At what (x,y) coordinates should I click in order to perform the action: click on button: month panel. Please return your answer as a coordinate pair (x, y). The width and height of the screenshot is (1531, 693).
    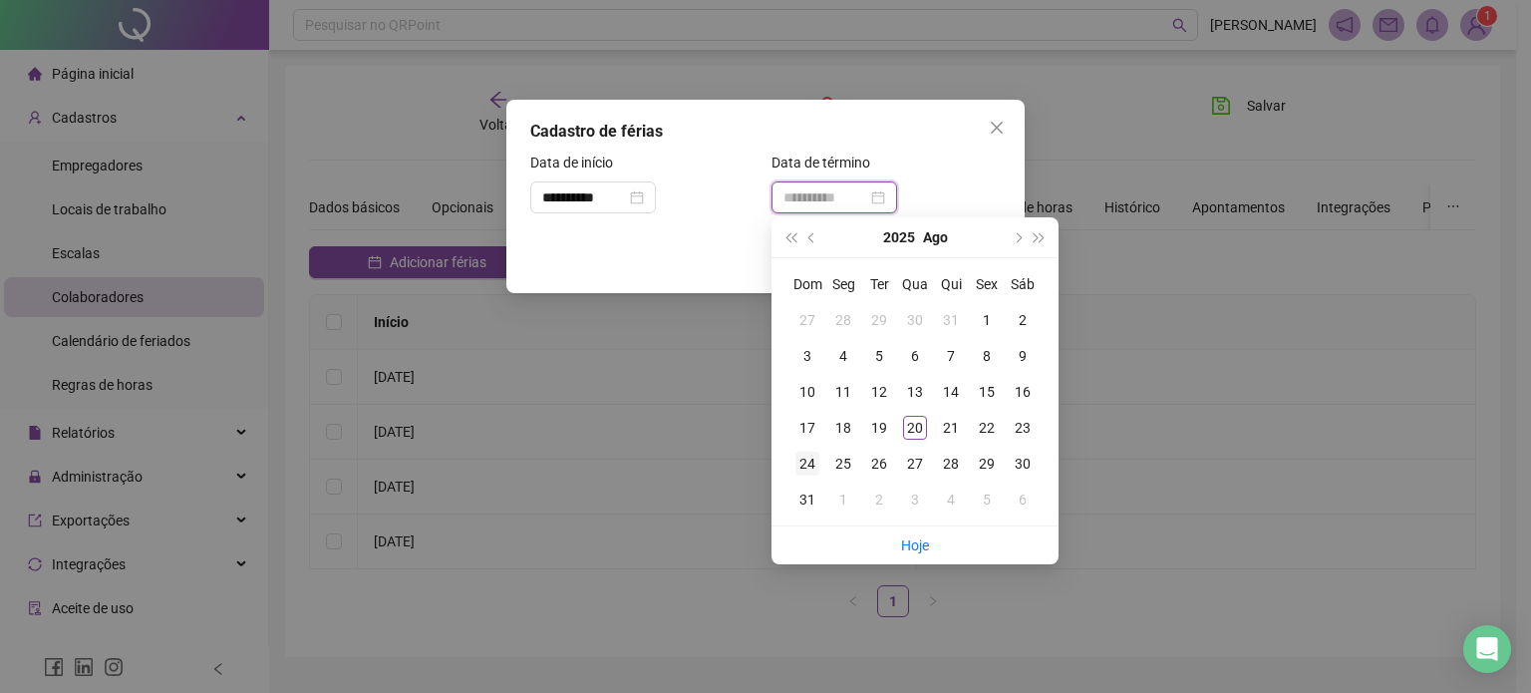
    Looking at the image, I should click on (935, 237).